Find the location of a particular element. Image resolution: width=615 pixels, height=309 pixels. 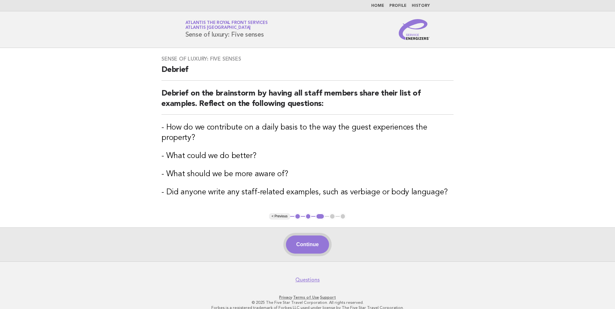

a: Support is located at coordinates (328, 298).